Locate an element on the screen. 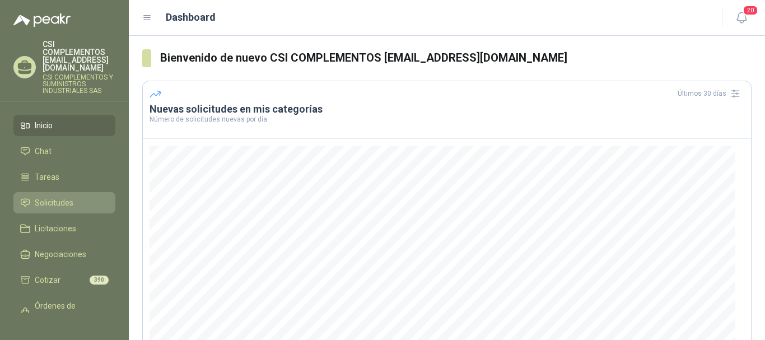 This screenshot has height=340, width=765. span: Negociaciones is located at coordinates (61, 254).